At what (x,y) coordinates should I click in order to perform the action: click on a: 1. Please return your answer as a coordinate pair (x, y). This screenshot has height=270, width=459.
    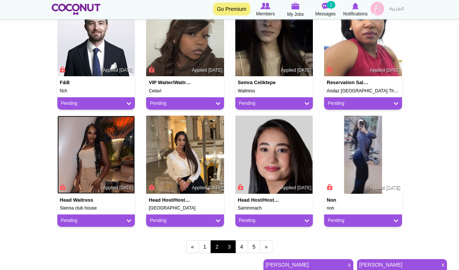
    Looking at the image, I should click on (205, 246).